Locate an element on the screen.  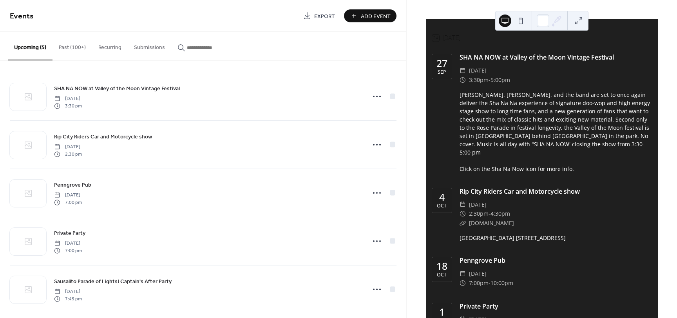
span: 10:00pm is located at coordinates (502, 283).